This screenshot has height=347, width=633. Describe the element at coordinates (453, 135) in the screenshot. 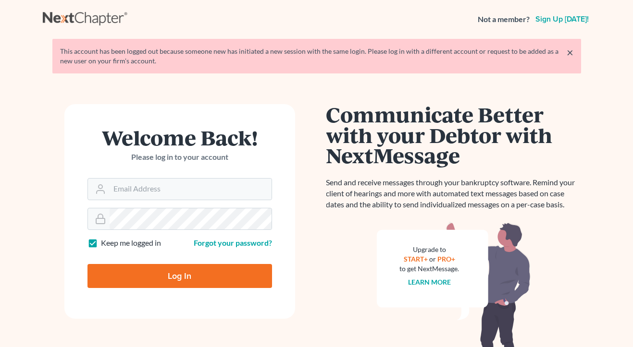

I see `h1: Communicate Better with your Debtor with NextMessage` at that location.